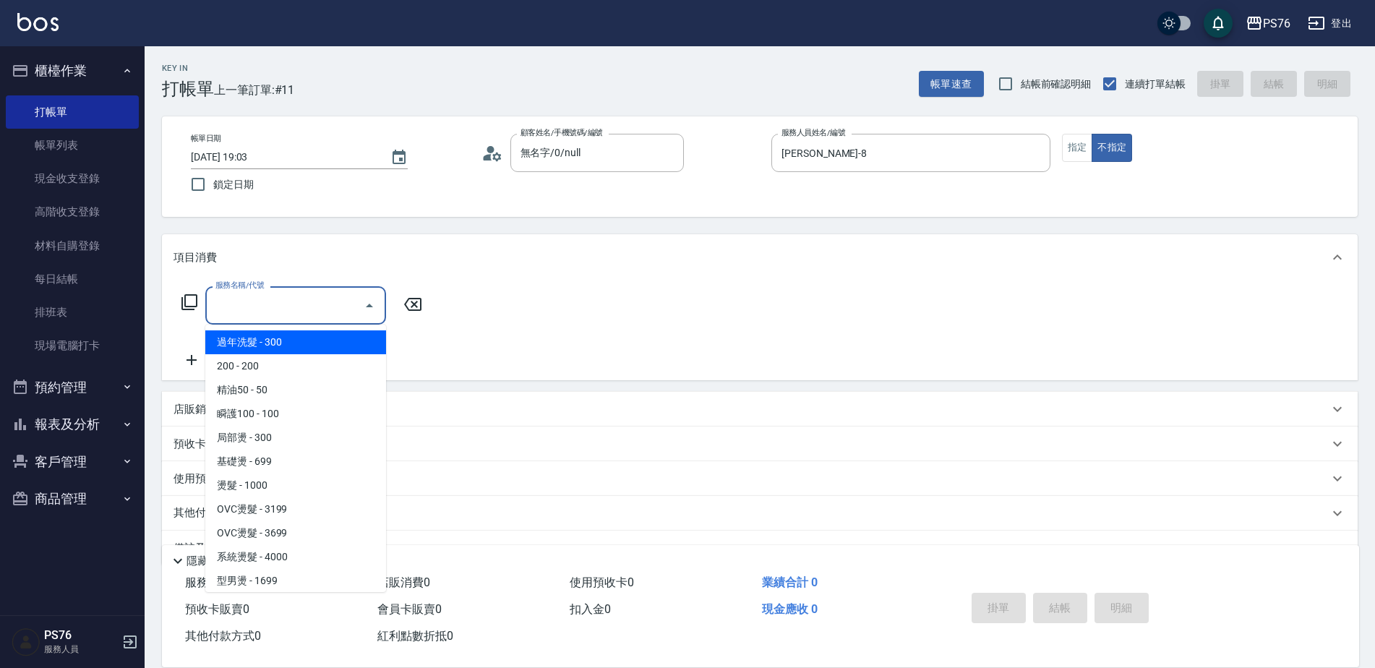  I want to click on p: 備註及來源, so click(200, 548).